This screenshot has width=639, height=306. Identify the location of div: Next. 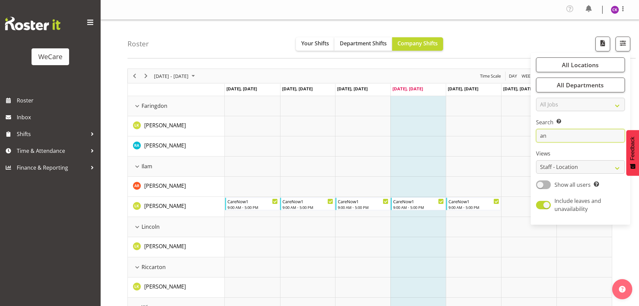
(146, 76).